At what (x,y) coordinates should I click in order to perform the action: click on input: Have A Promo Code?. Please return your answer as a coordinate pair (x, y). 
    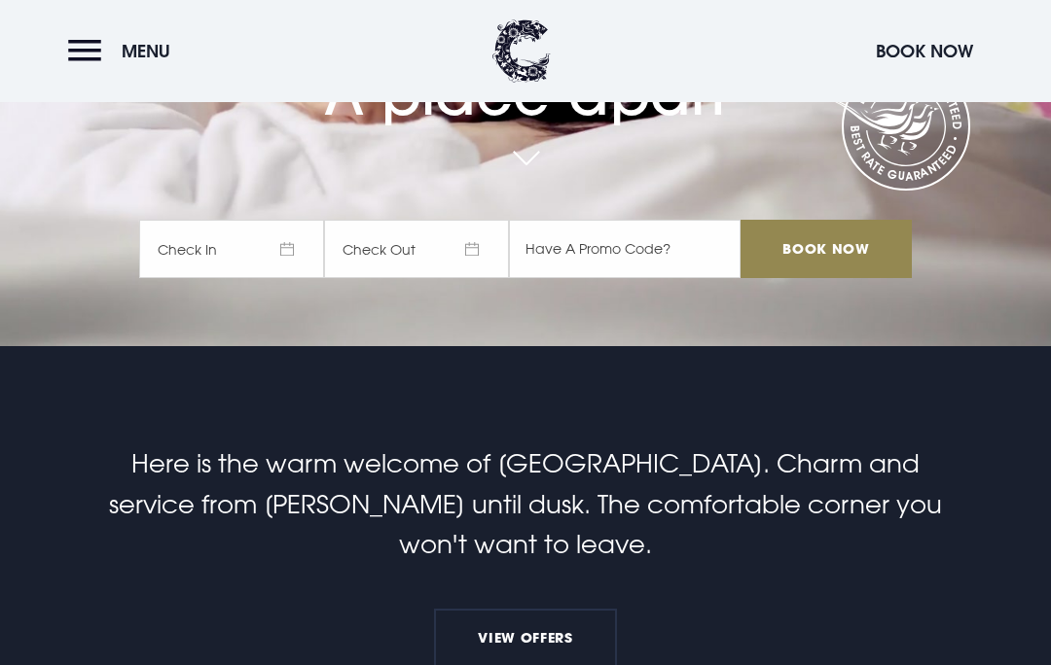
    Looking at the image, I should click on (625, 249).